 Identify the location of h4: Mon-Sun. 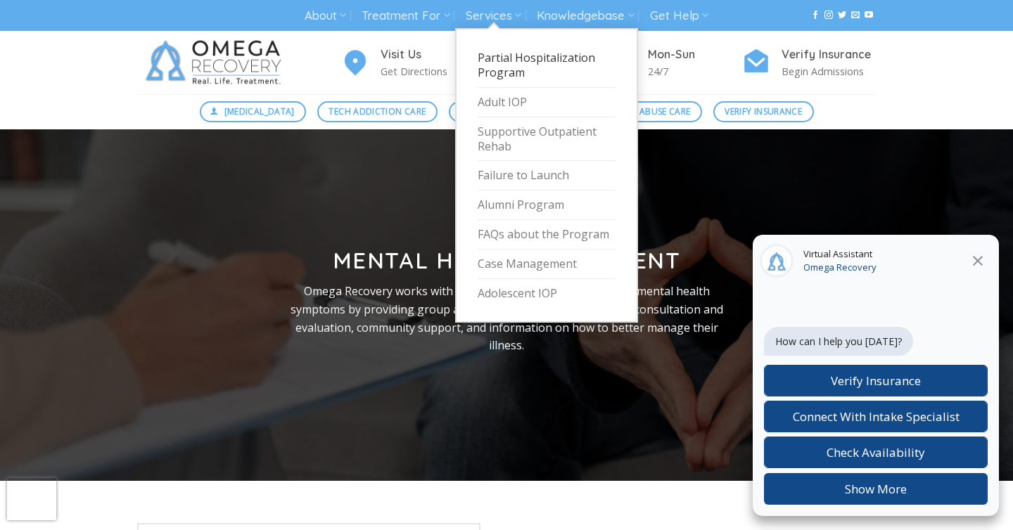
(695, 55).